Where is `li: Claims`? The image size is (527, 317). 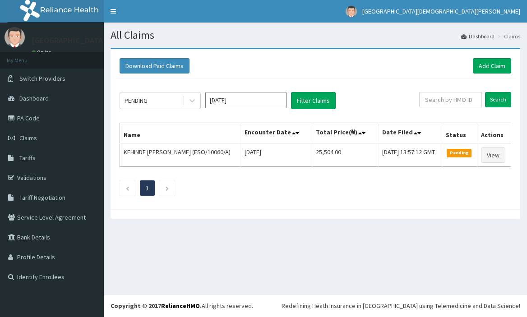
li: Claims is located at coordinates (507, 36).